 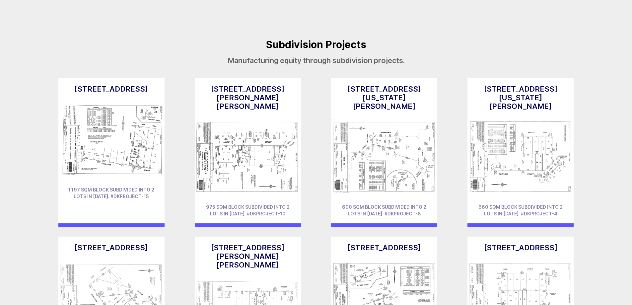 What do you see at coordinates (316, 44) in the screenshot?
I see `h3: Subdivision Projects` at bounding box center [316, 44].